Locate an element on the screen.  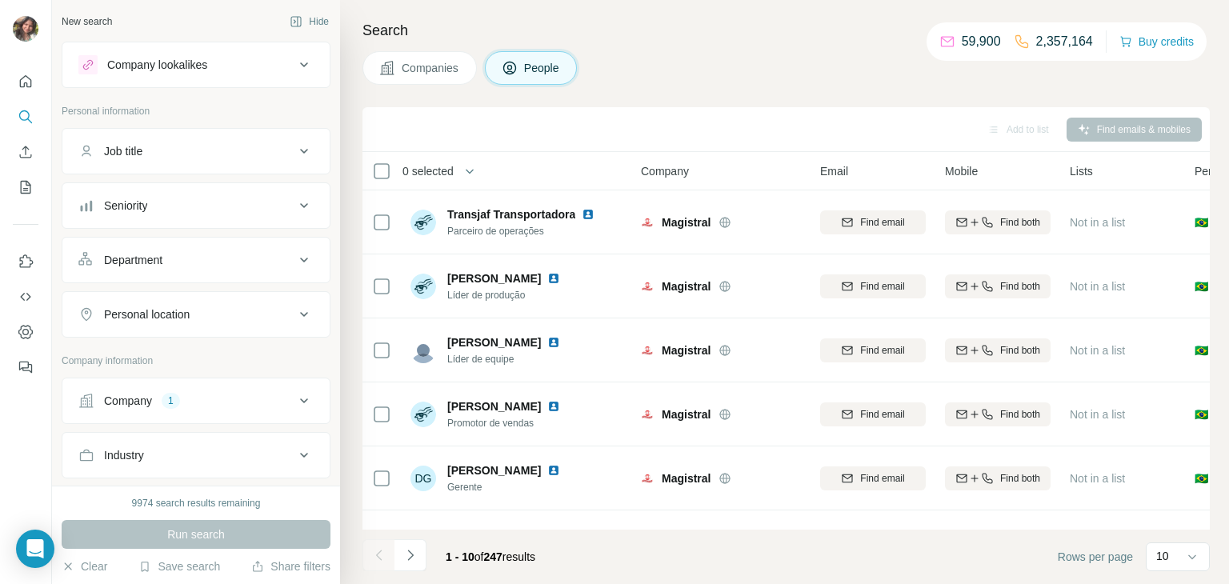
button: Buy credits is located at coordinates (1156, 42).